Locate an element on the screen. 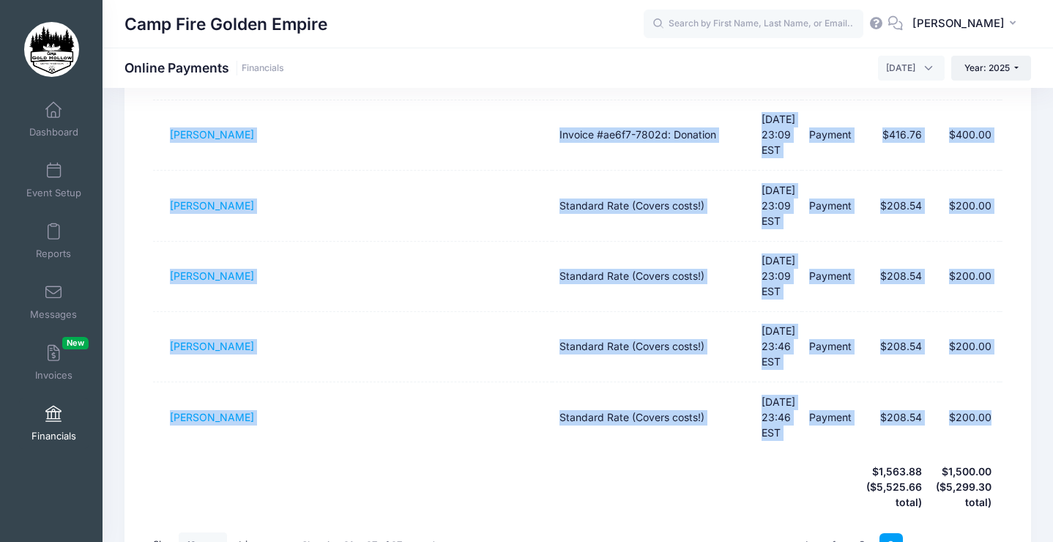 The width and height of the screenshot is (1053, 542). td: $416.76 is located at coordinates (894, 135).